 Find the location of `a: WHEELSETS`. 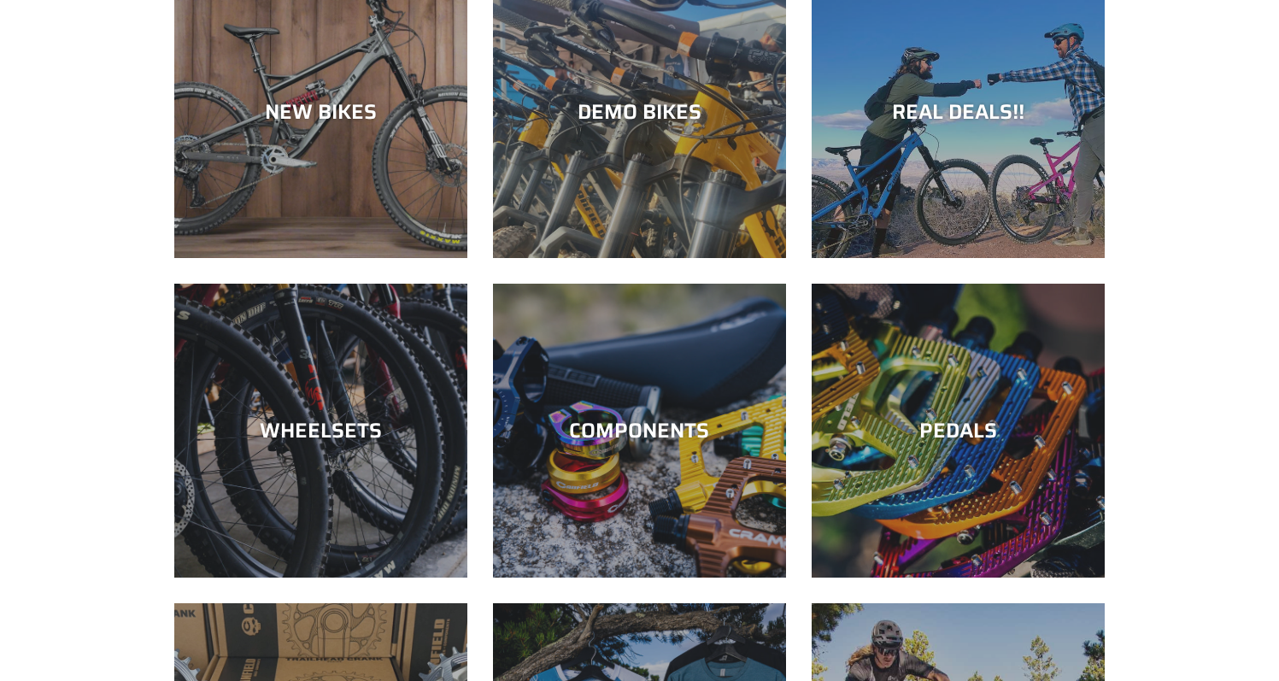

a: WHEELSETS is located at coordinates (320, 430).